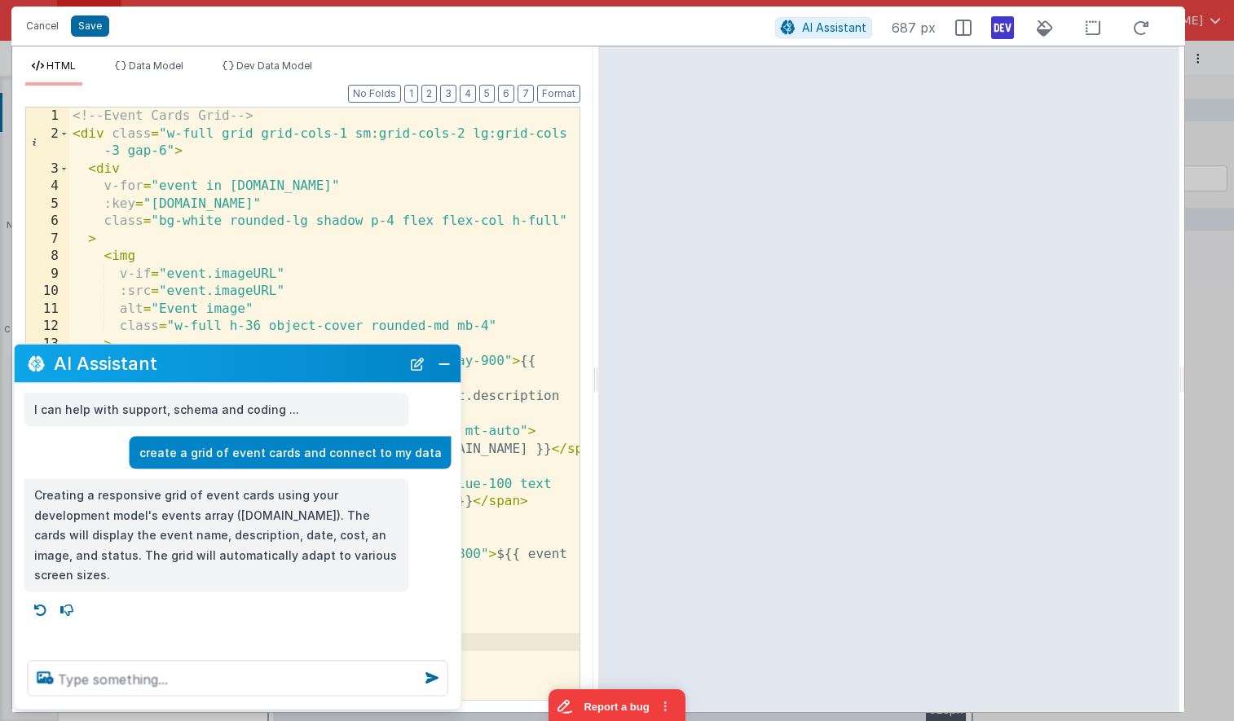  I want to click on p: Creating a responsive grid of event cards using your development model's events array ([DOMAIN_NA..., so click(217, 536).